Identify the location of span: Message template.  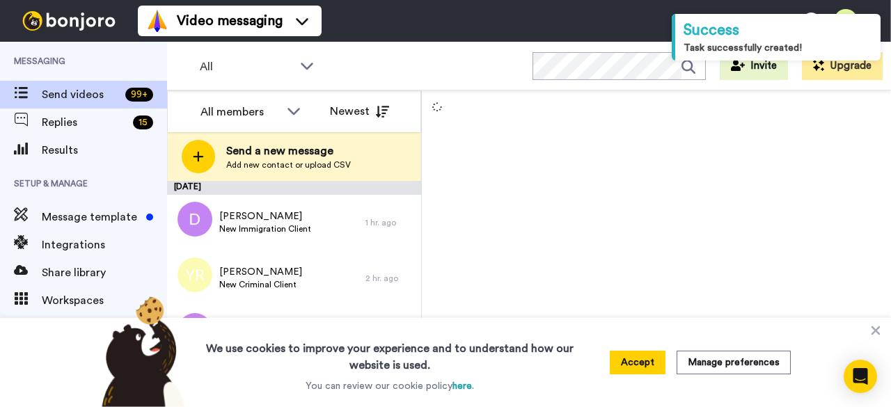
(91, 217).